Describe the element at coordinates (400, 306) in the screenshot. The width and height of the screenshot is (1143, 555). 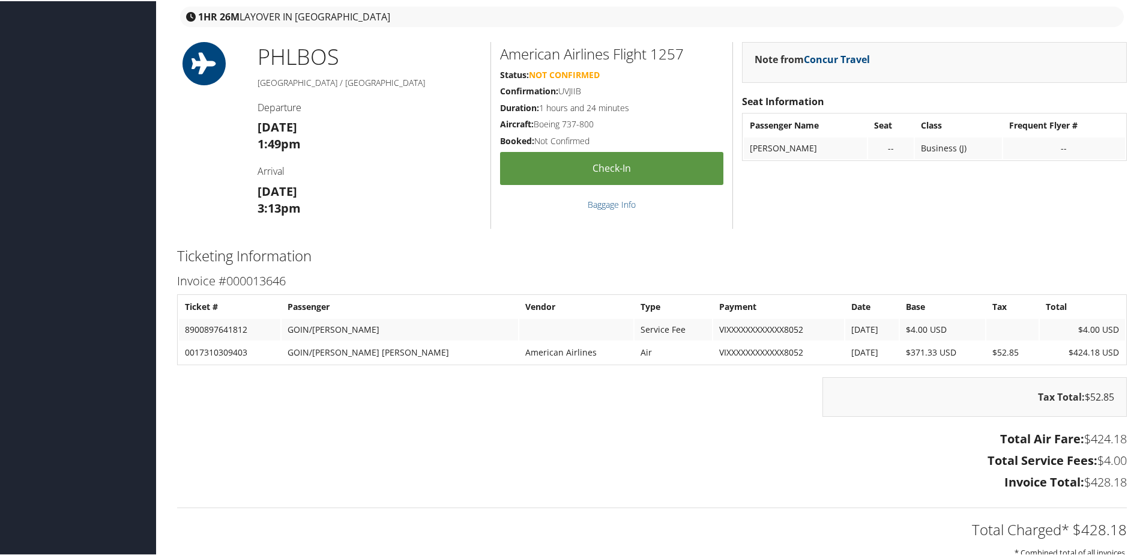
I see `th: Passenger` at that location.